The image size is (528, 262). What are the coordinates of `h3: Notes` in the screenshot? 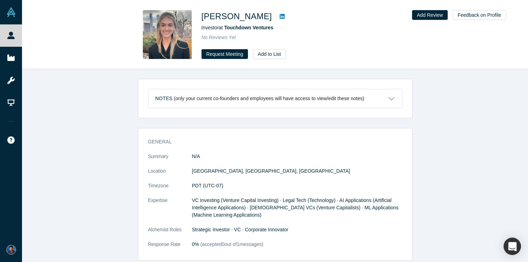 It's located at (164, 99).